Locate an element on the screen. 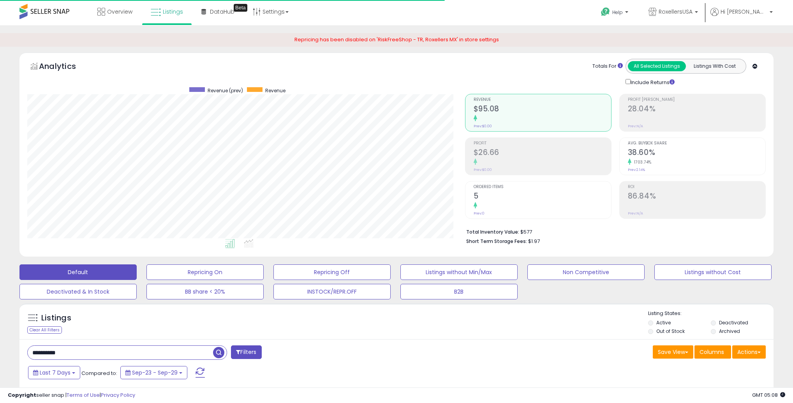 This screenshot has width=793, height=403. button: Deactivated & In Stock is located at coordinates (78, 292).